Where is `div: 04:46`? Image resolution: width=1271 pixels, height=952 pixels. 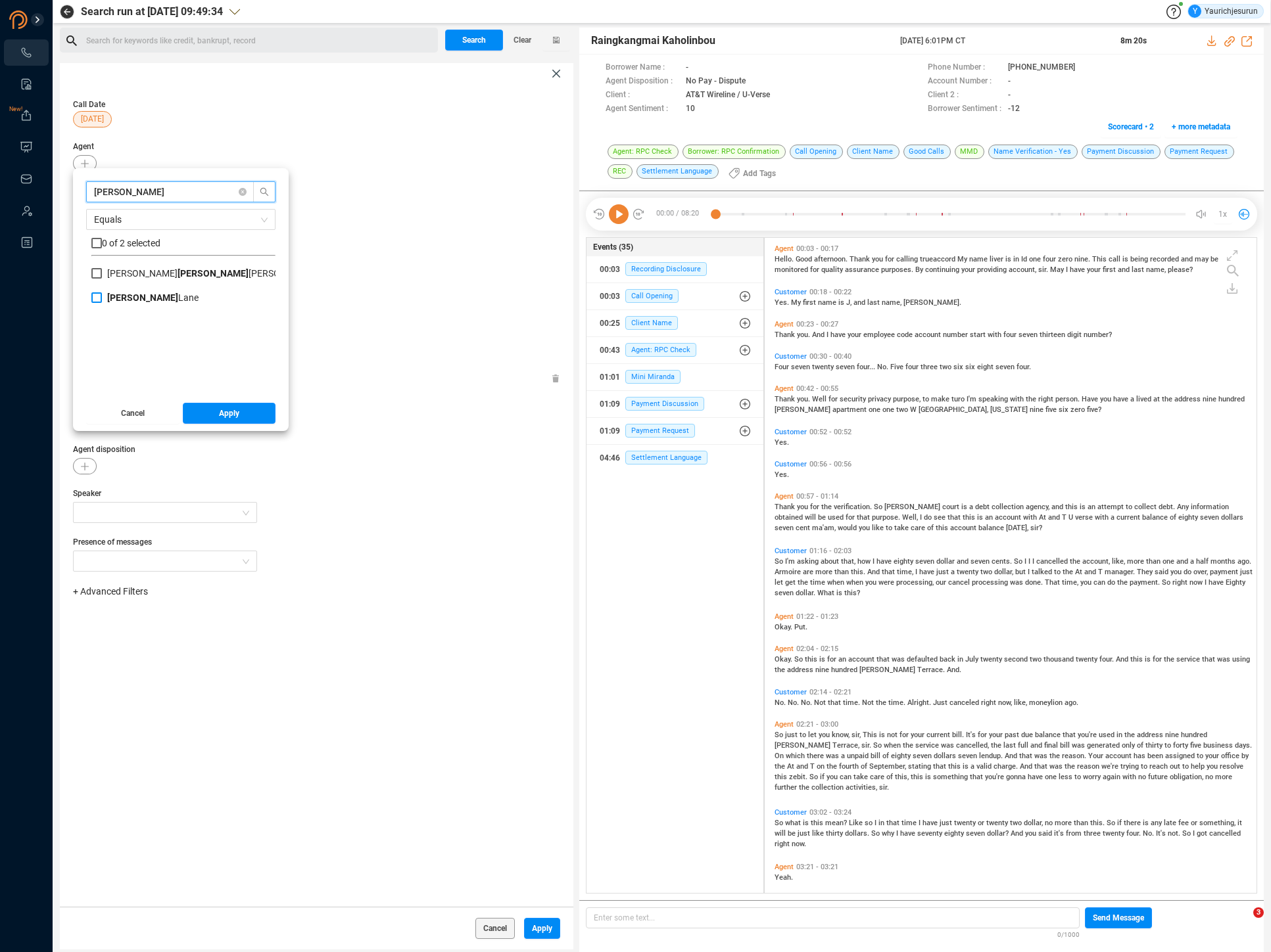
div: 04:46 is located at coordinates (609, 458).